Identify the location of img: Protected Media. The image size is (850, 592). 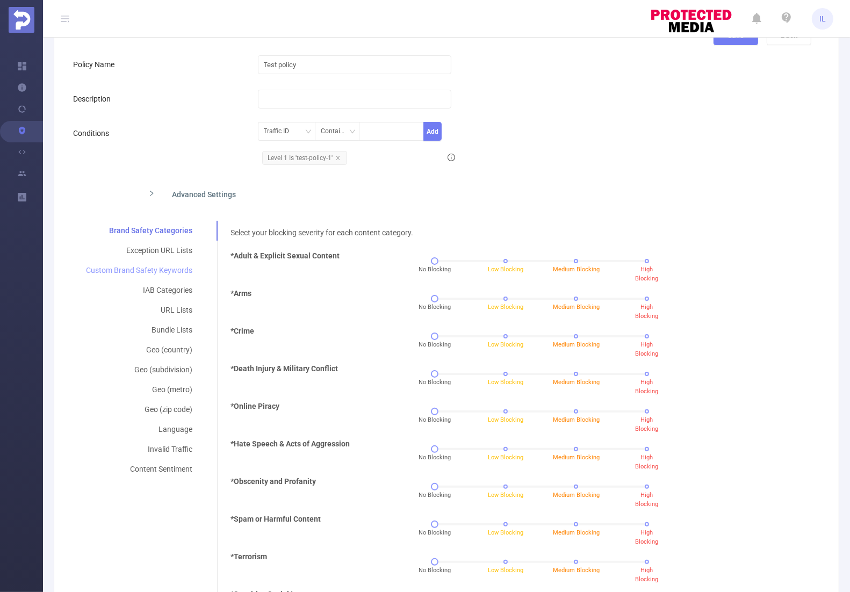
(21, 20).